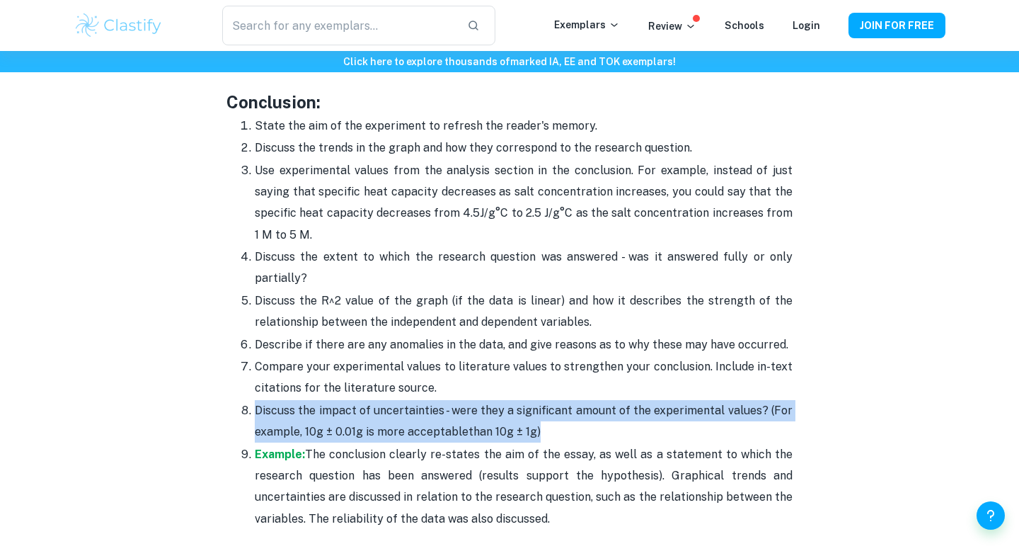 The width and height of the screenshot is (1019, 551). I want to click on p: State the aim of the experiment to refresh the reader's memory., so click(524, 126).